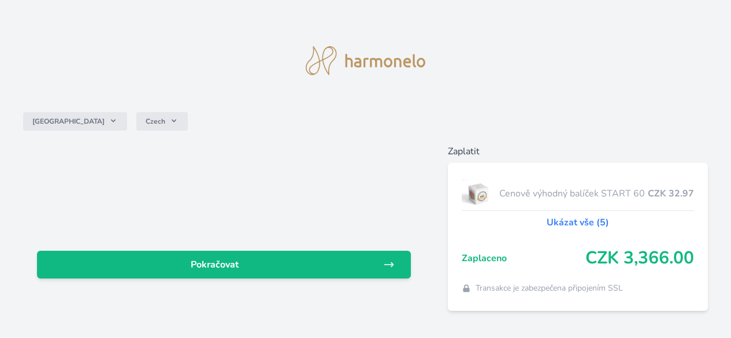 This screenshot has height=338, width=731. What do you see at coordinates (640, 258) in the screenshot?
I see `span: CZK 3,366.00` at bounding box center [640, 258].